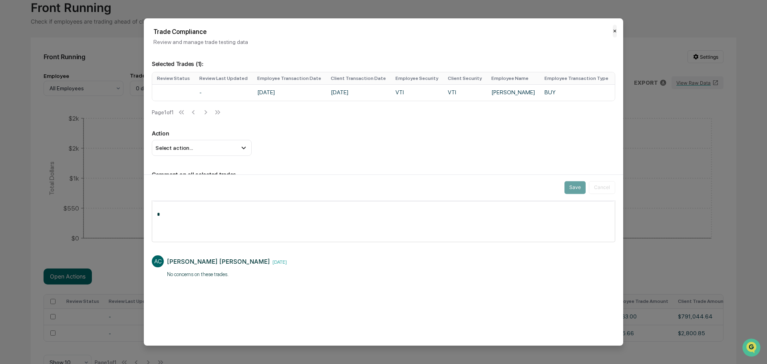 The image size is (767, 364). What do you see at coordinates (10, 10) in the screenshot?
I see `button: Open customer support` at bounding box center [10, 10].